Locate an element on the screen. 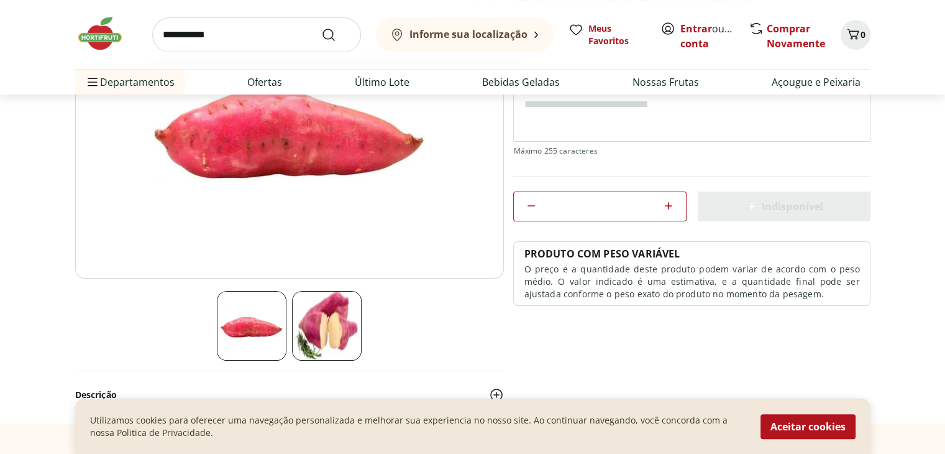 The height and width of the screenshot is (454, 945). a: Criar conta is located at coordinates (714, 36).